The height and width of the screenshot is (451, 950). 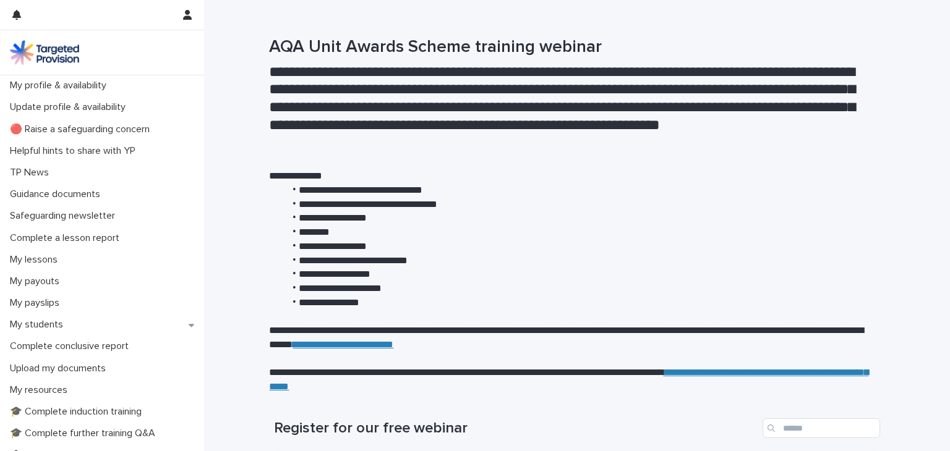 What do you see at coordinates (65, 216) in the screenshot?
I see `p: Safeguarding newsletter` at bounding box center [65, 216].